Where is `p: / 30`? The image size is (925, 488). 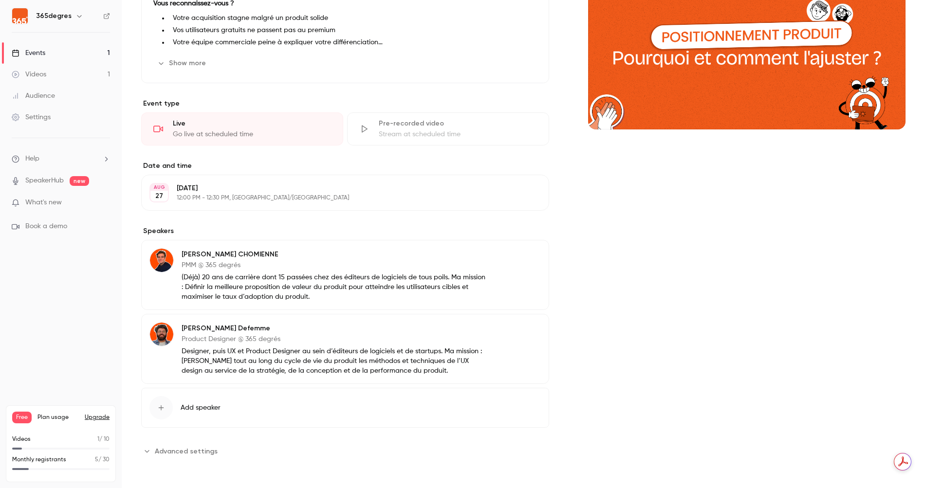
p: / 30 is located at coordinates (102, 460).